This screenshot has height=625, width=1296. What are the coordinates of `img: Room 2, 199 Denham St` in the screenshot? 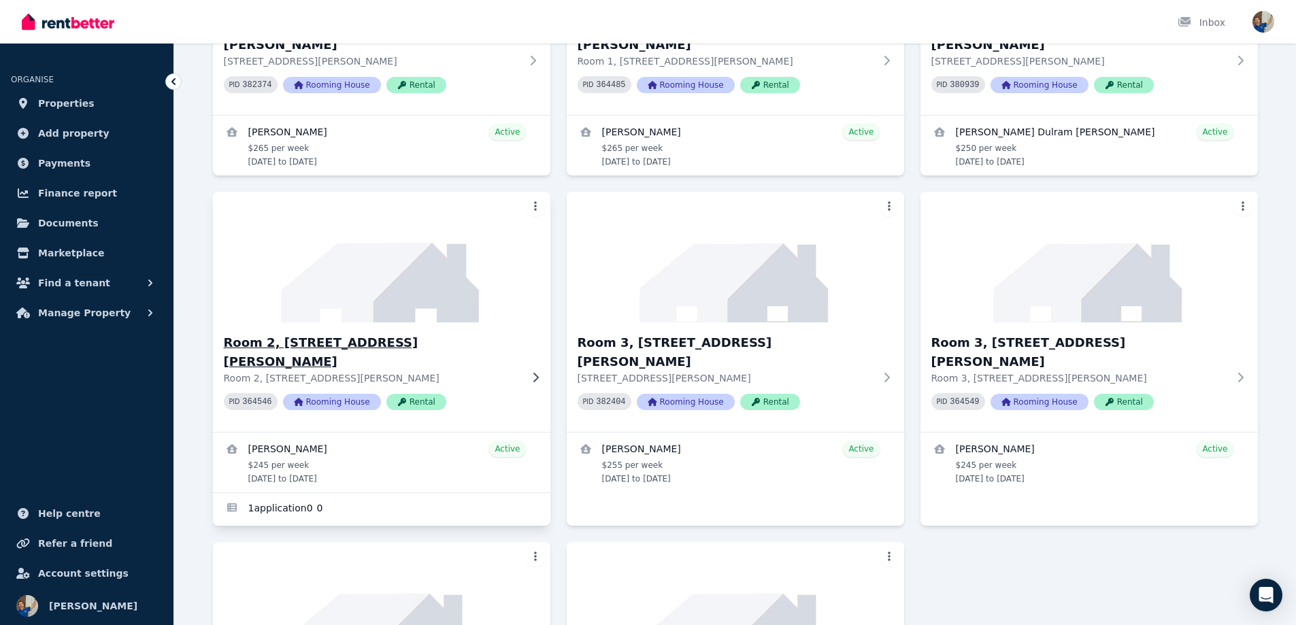 It's located at (381, 257).